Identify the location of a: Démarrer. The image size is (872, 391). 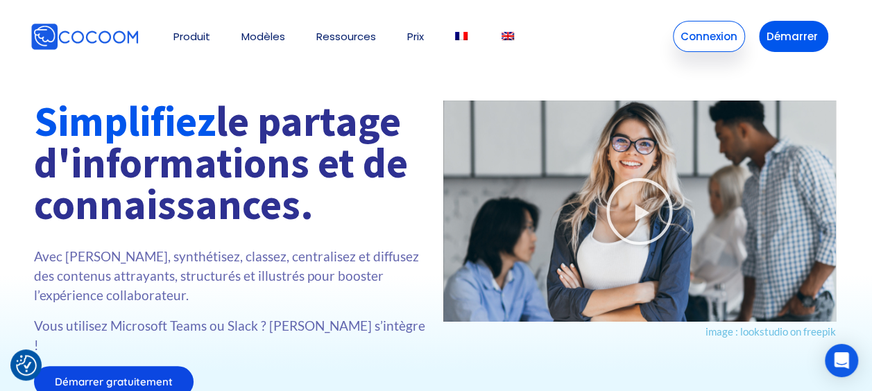
(793, 36).